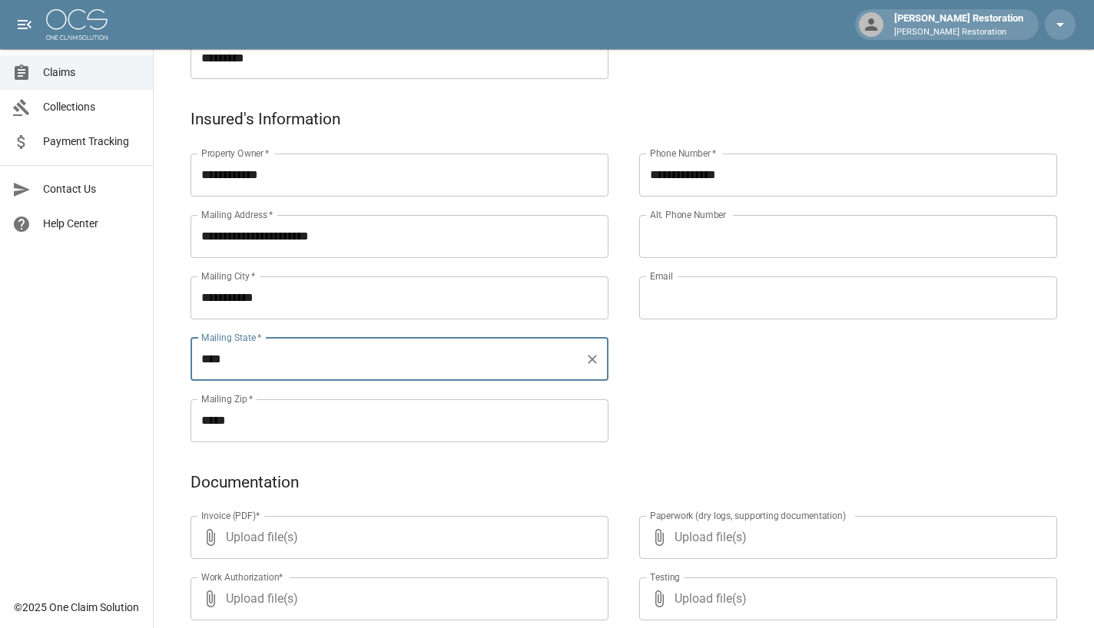 This screenshot has width=1094, height=628. What do you see at coordinates (91, 72) in the screenshot?
I see `span: Claims` at bounding box center [91, 72].